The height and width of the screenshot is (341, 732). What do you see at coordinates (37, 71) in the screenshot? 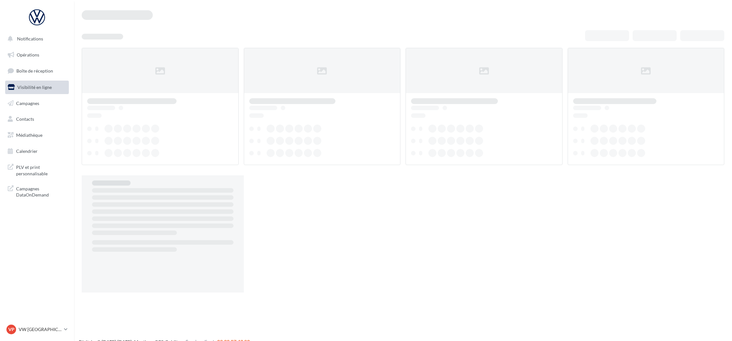
I see `a: Boîte de réception` at bounding box center [37, 71].